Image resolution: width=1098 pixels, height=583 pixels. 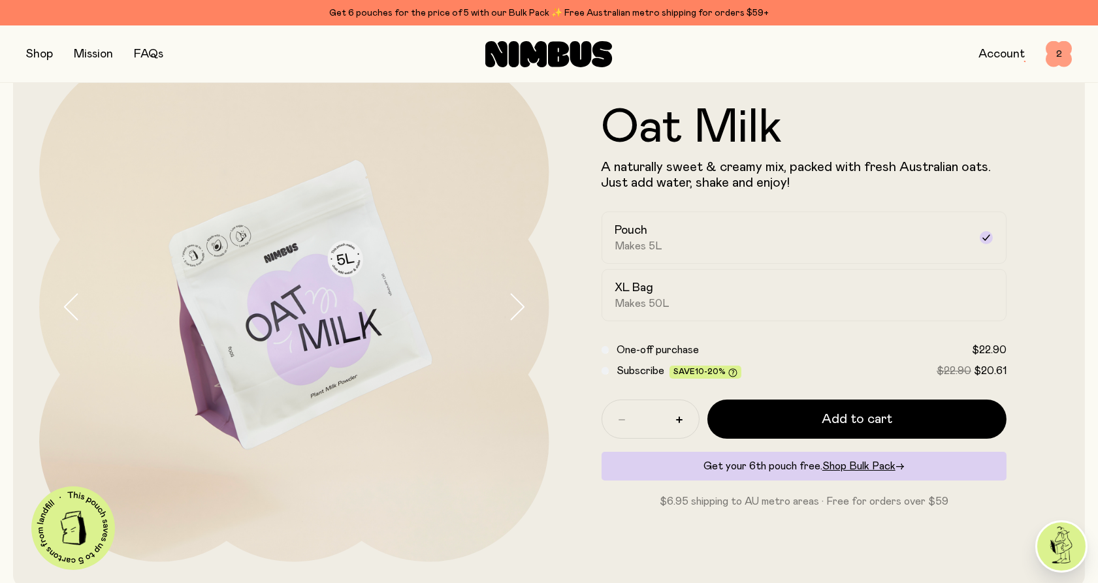 What do you see at coordinates (859, 466) in the screenshot?
I see `span: Shop Bulk Pack` at bounding box center [859, 466].